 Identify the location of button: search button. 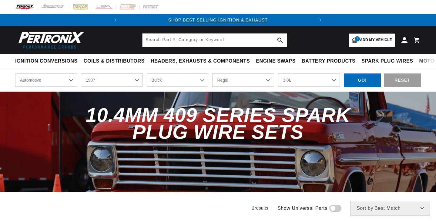
(280, 40).